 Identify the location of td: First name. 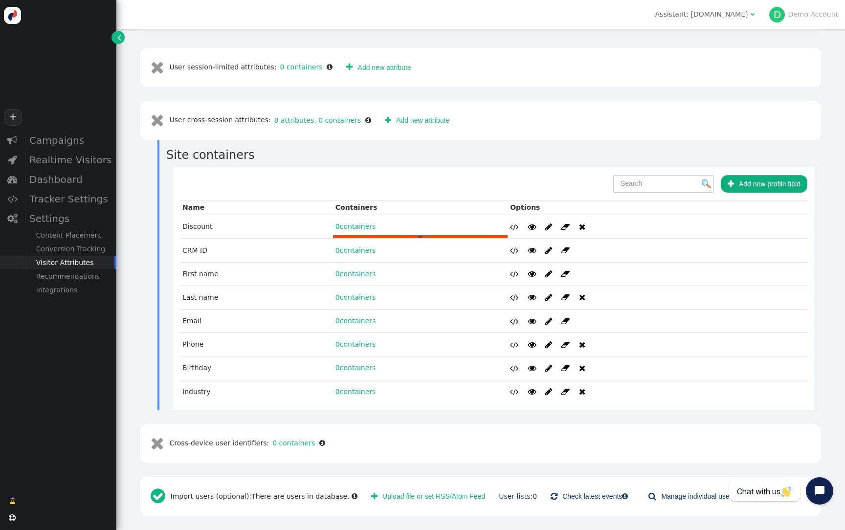
(256, 274).